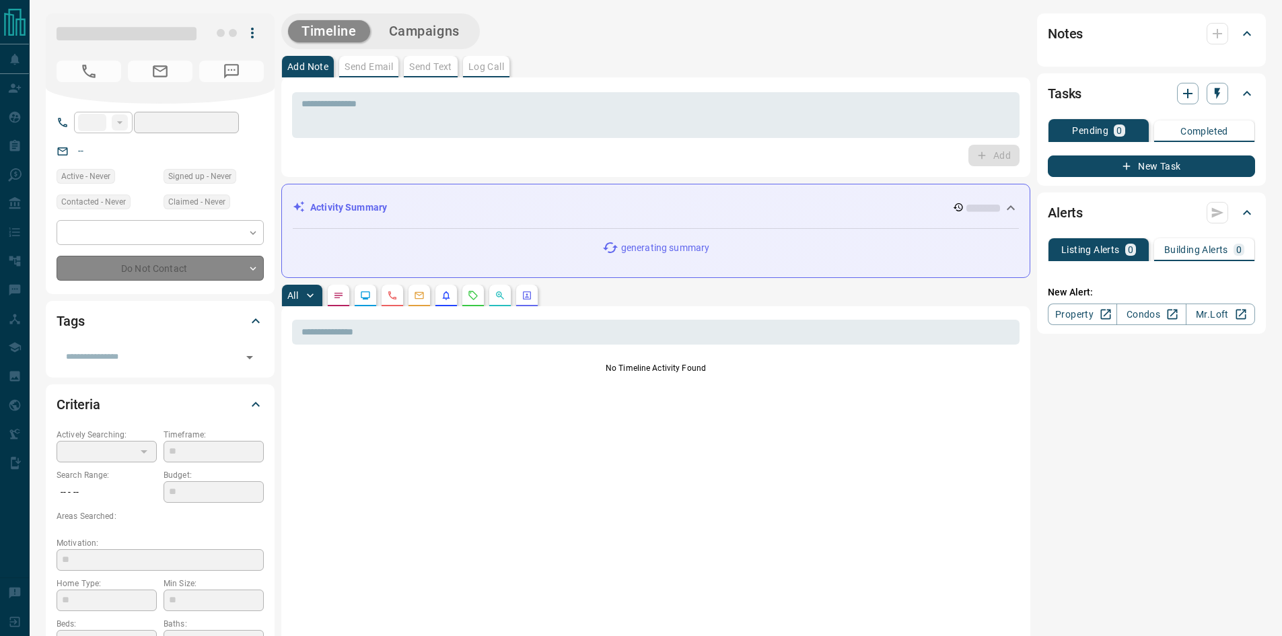 The image size is (1282, 636). I want to click on p: Baths:, so click(213, 624).